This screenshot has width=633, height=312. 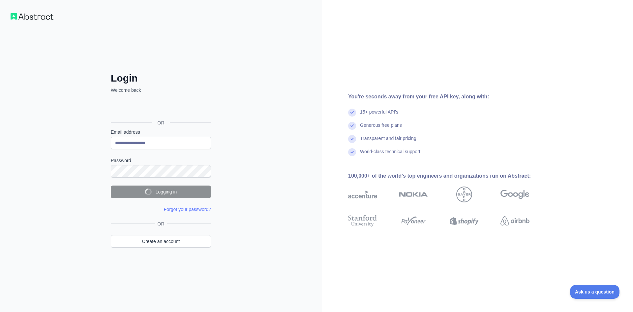 What do you see at coordinates (187, 209) in the screenshot?
I see `a: Forgot your password?` at bounding box center [187, 209].